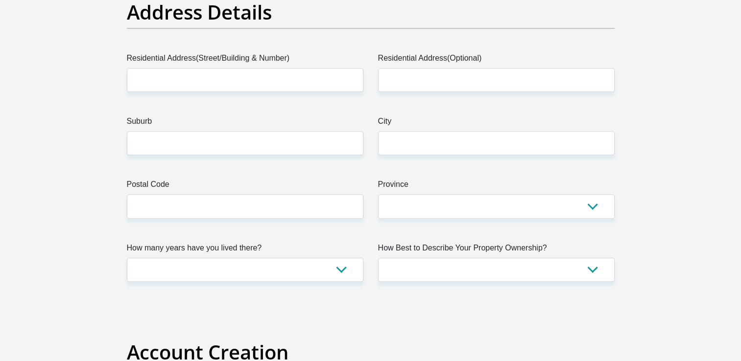 This screenshot has height=361, width=741. Describe the element at coordinates (245, 143) in the screenshot. I see `input: Suburb` at that location.